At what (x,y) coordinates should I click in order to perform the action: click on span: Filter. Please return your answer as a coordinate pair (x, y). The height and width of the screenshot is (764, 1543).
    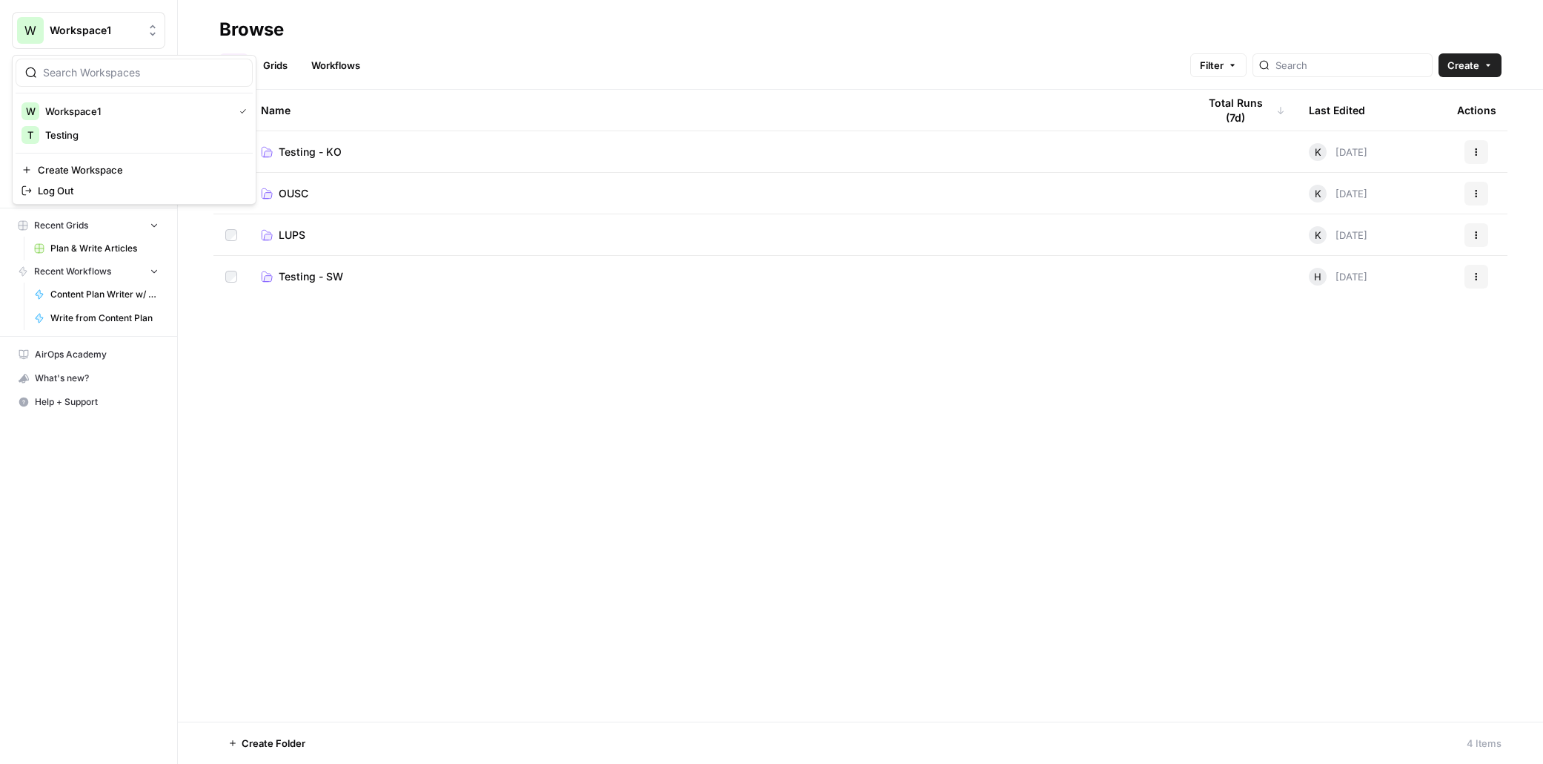
    Looking at the image, I should click on (1212, 65).